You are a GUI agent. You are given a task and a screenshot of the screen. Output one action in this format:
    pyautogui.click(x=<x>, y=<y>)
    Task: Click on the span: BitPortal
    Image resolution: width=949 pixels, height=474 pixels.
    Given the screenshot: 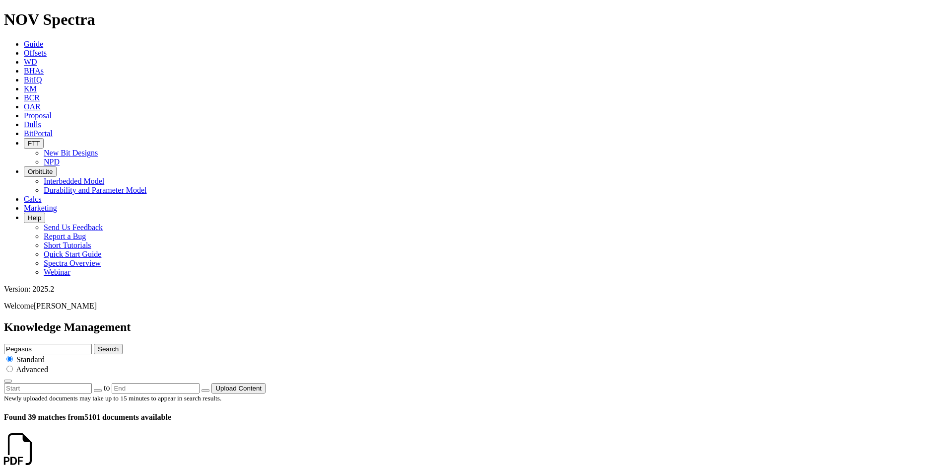 What is the action you would take?
    pyautogui.click(x=38, y=133)
    